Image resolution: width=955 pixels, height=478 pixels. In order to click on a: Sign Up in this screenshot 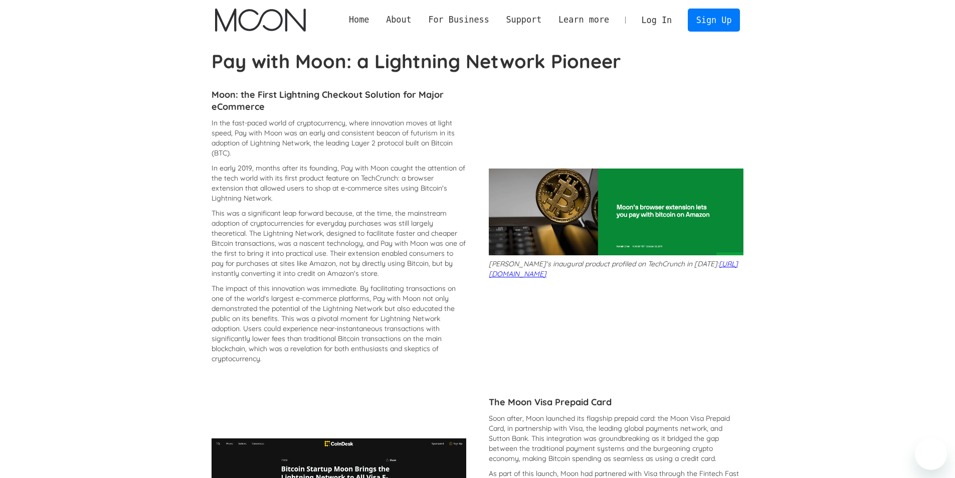, I will do `click(714, 20)`.